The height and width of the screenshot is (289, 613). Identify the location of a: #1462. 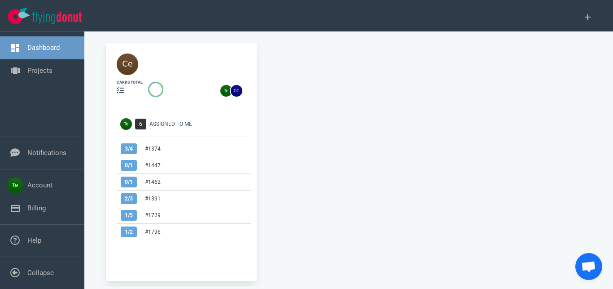
(153, 182).